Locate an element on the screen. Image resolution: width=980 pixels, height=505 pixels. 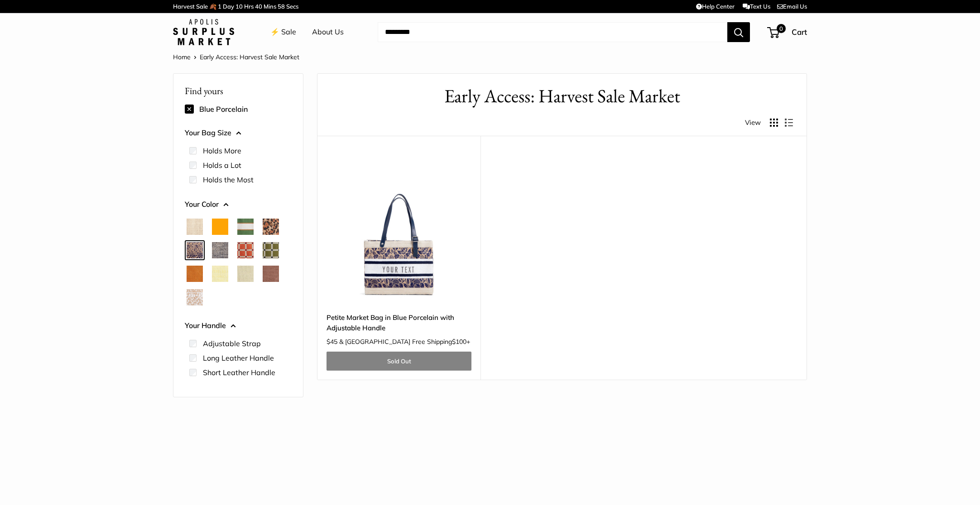
span: 58 is located at coordinates (281, 6).